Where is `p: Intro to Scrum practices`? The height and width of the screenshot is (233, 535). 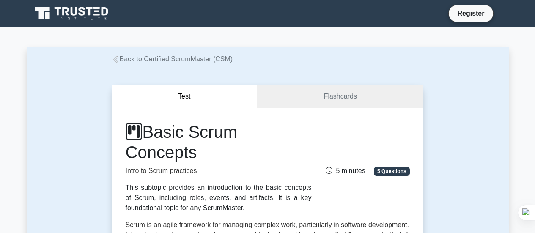 p: Intro to Scrum practices is located at coordinates (219, 171).